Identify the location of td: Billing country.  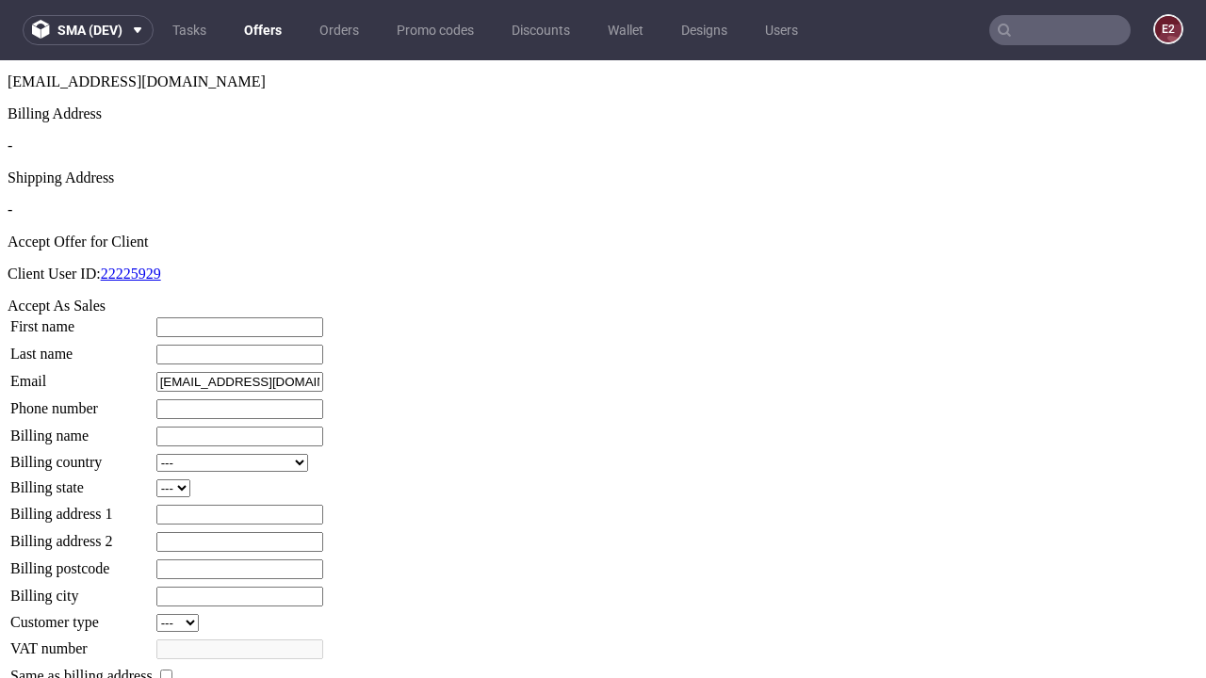
(81, 402).